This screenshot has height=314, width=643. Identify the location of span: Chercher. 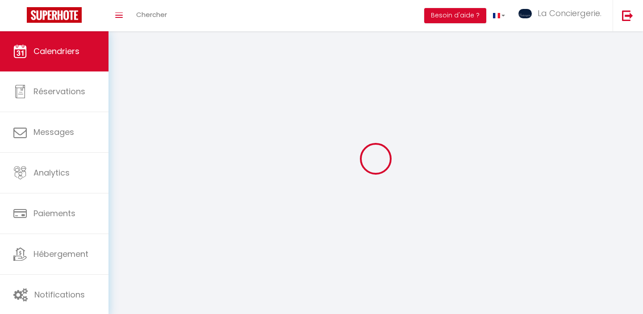
(151, 14).